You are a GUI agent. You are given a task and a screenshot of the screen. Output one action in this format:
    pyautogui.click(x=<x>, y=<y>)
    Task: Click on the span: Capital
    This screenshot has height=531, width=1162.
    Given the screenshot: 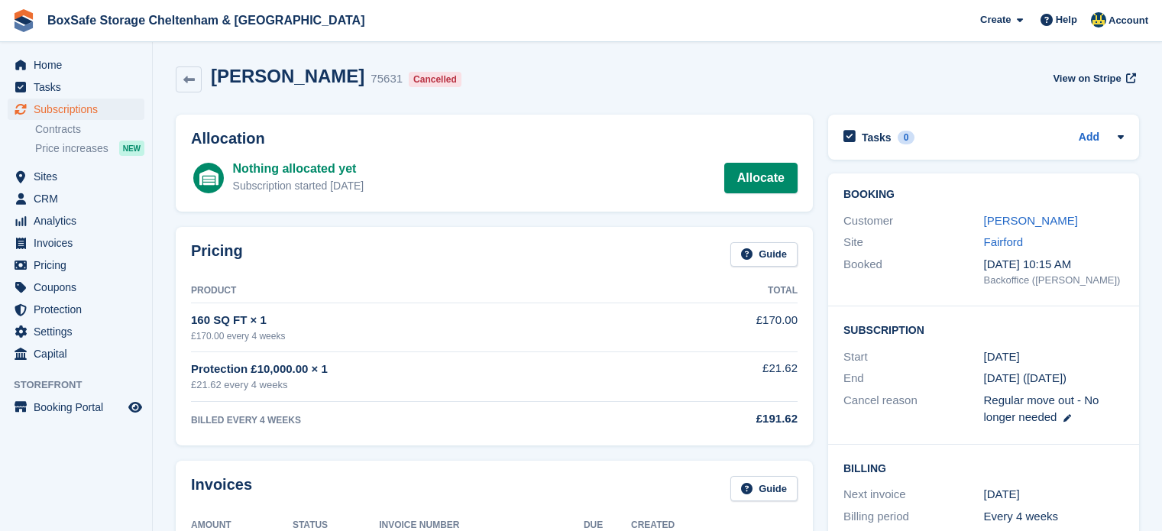 What is the action you would take?
    pyautogui.click(x=79, y=354)
    